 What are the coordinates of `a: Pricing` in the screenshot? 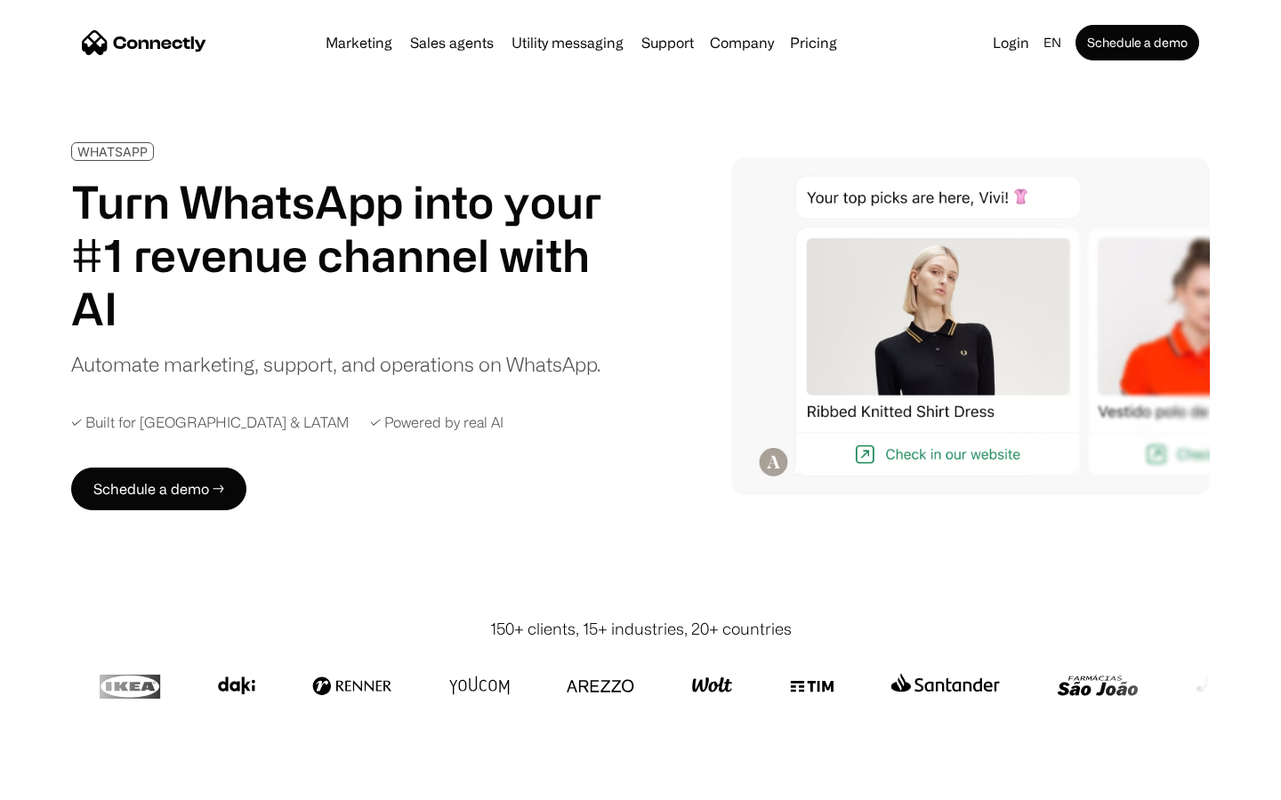 It's located at (813, 43).